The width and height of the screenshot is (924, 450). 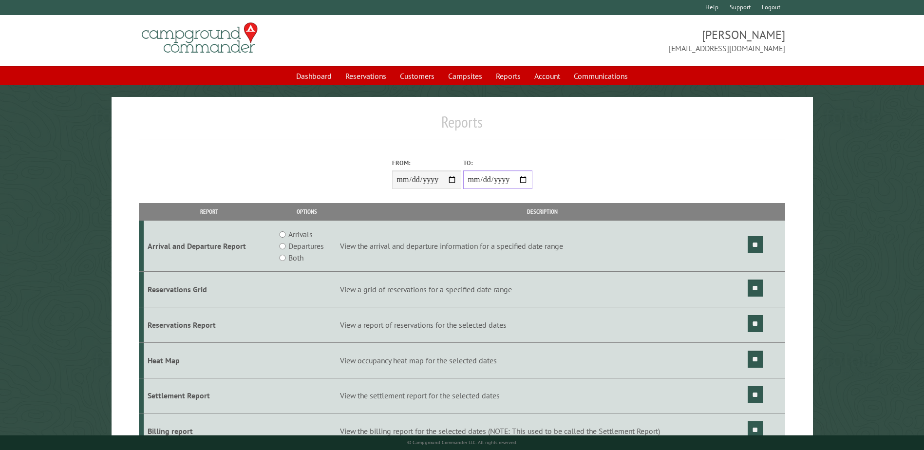 I want to click on td: Arrival and Departure Report, so click(x=209, y=246).